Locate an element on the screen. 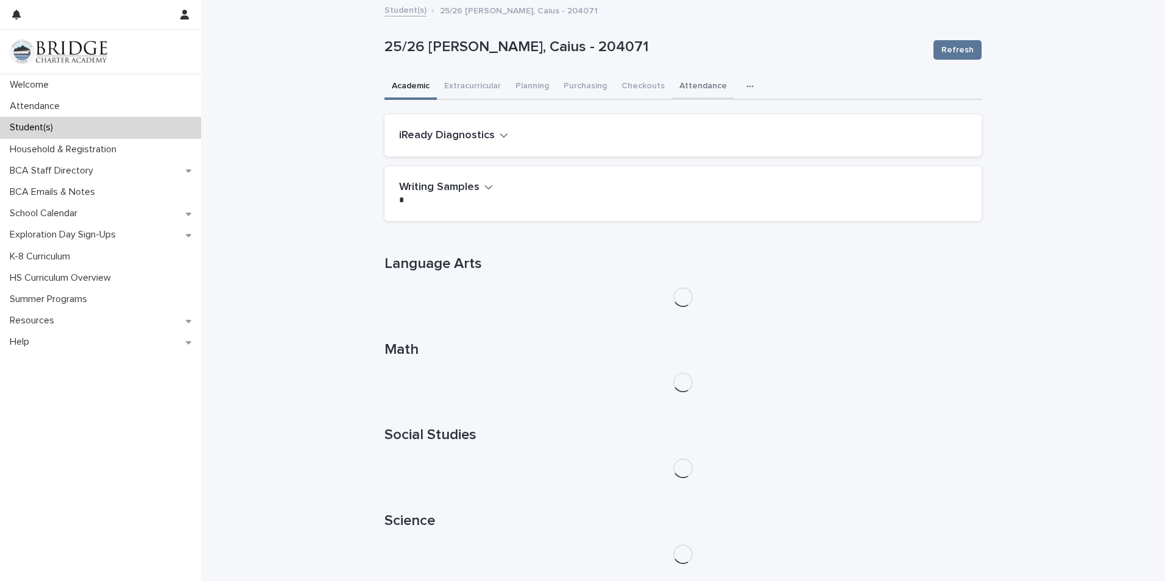  p: K-8 Curriculum is located at coordinates (42, 256).